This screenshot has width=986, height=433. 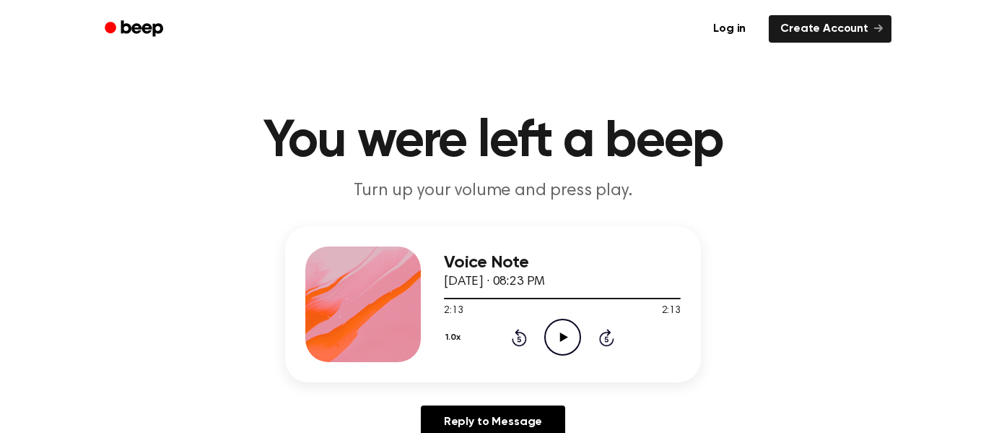 What do you see at coordinates (493, 191) in the screenshot?
I see `p: Turn up your volume and press play.` at bounding box center [493, 191].